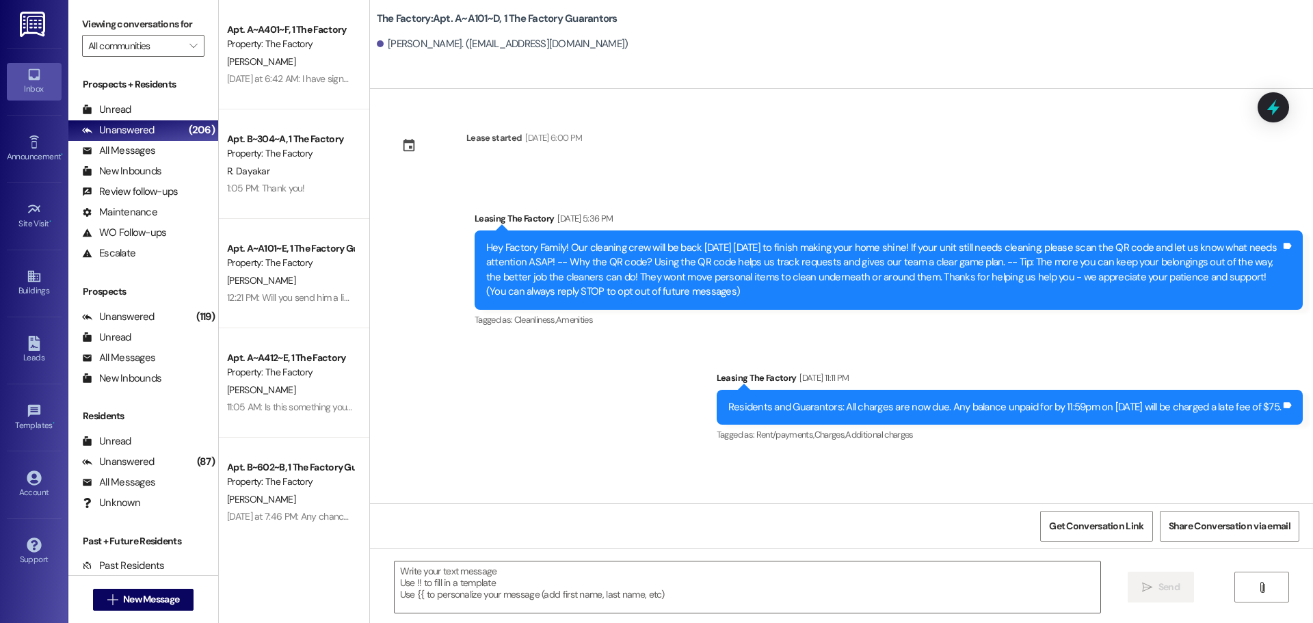 The height and width of the screenshot is (623, 1313). Describe the element at coordinates (206, 462) in the screenshot. I see `div: (87)` at that location.